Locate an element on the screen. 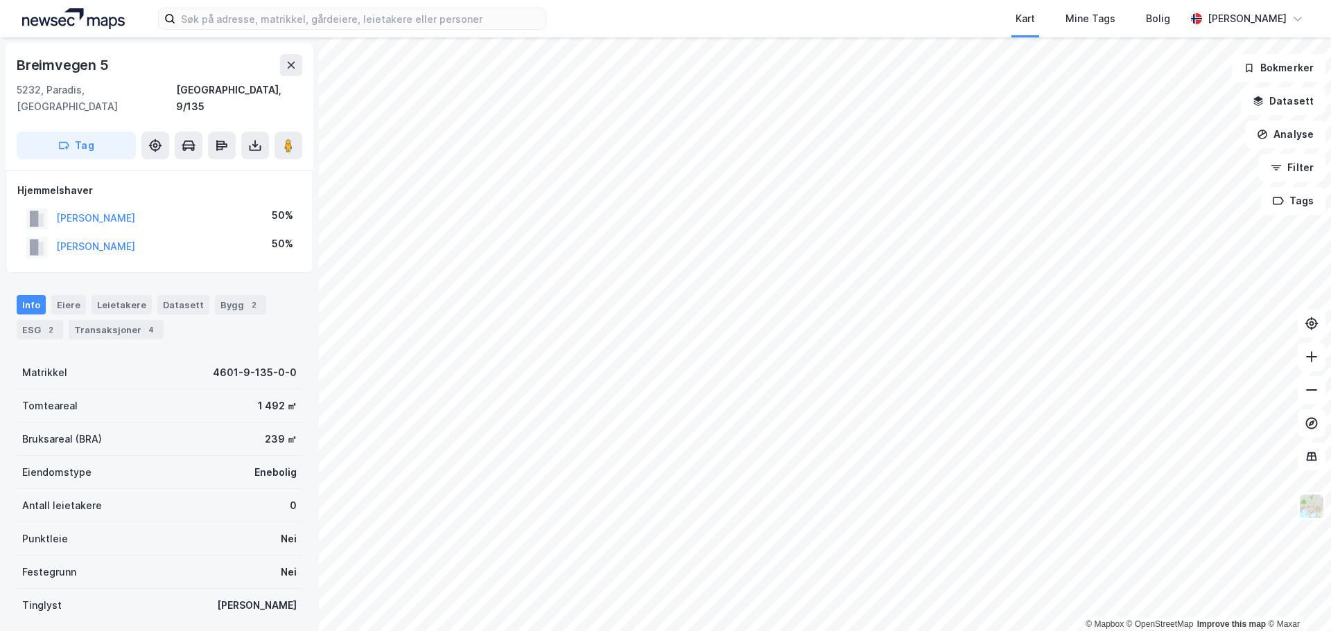 Image resolution: width=1331 pixels, height=631 pixels. button: Filter is located at coordinates (1292, 168).